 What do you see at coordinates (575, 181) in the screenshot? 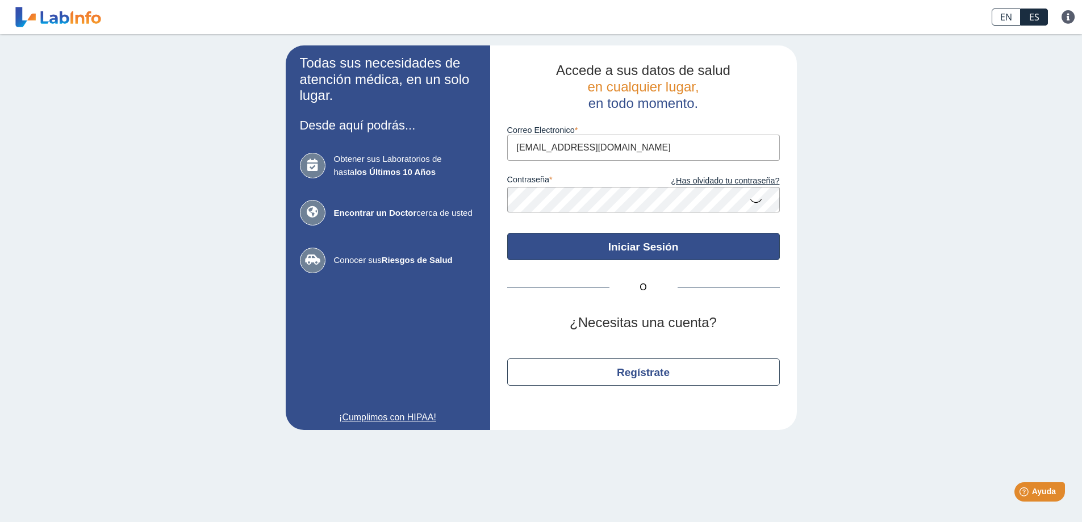
I see `label: contraseña` at bounding box center [575, 181].